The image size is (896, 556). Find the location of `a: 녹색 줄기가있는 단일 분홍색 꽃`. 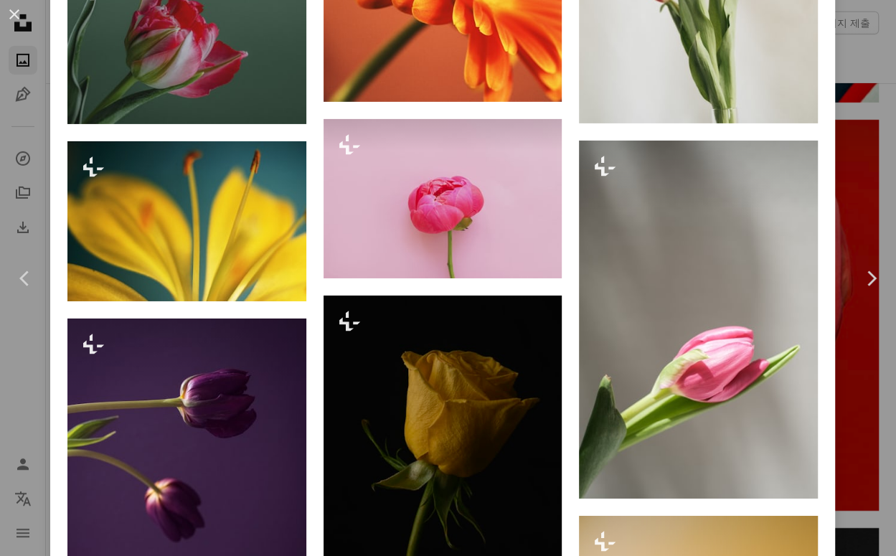

a: 녹색 줄기가있는 단일 분홍색 꽃 is located at coordinates (698, 319).